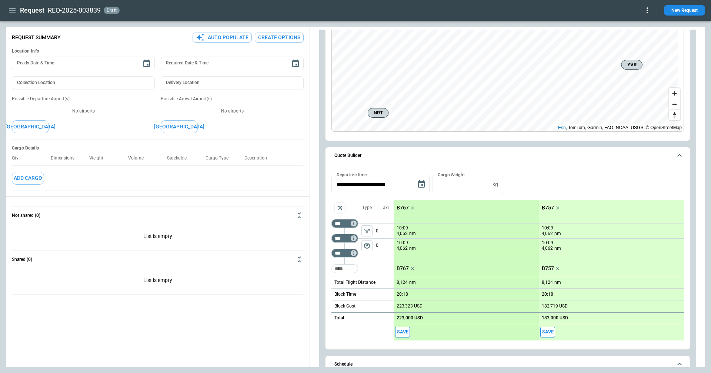 The height and width of the screenshot is (373, 711). Describe the element at coordinates (685, 10) in the screenshot. I see `button: New Request` at that location.